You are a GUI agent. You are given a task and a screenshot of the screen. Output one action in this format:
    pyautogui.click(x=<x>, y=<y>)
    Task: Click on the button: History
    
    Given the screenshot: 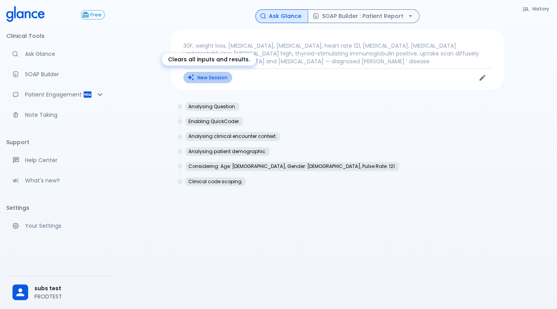 What is the action you would take?
    pyautogui.click(x=536, y=9)
    